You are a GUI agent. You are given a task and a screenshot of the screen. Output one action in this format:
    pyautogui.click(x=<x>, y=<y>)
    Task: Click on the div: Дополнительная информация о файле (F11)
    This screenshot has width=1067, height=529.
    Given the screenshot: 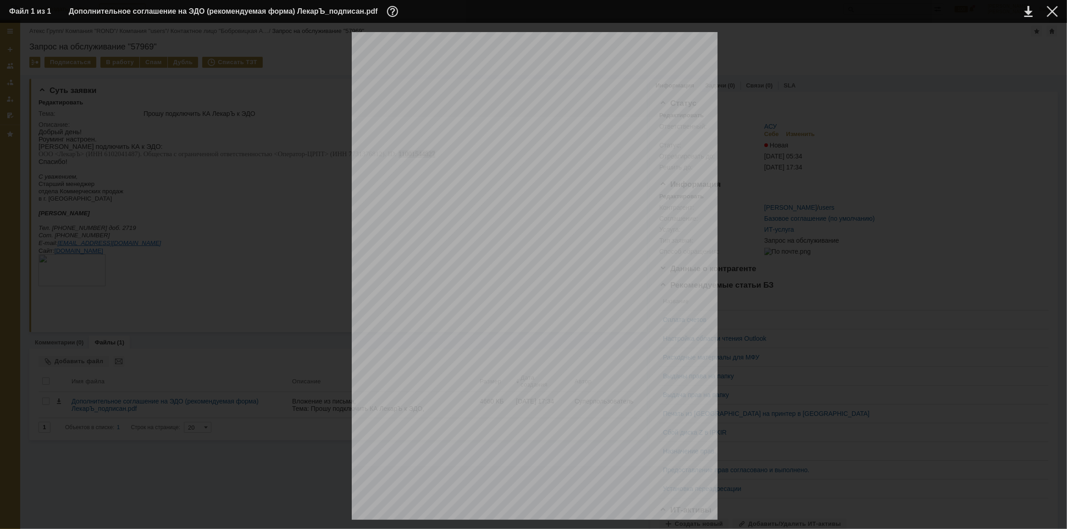 What is the action you would take?
    pyautogui.click(x=394, y=11)
    